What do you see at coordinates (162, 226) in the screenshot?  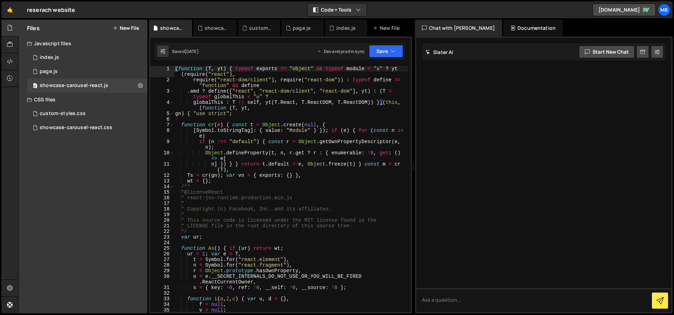 I see `div: 21` at bounding box center [162, 226].